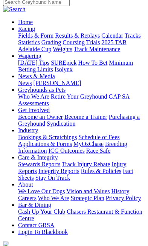  Describe the element at coordinates (74, 100) in the screenshot. I see `a: GAP SA Assessments` at that location.